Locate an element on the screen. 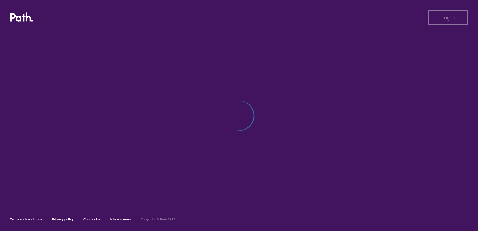 This screenshot has width=478, height=231. a: Contact Us is located at coordinates (92, 220).